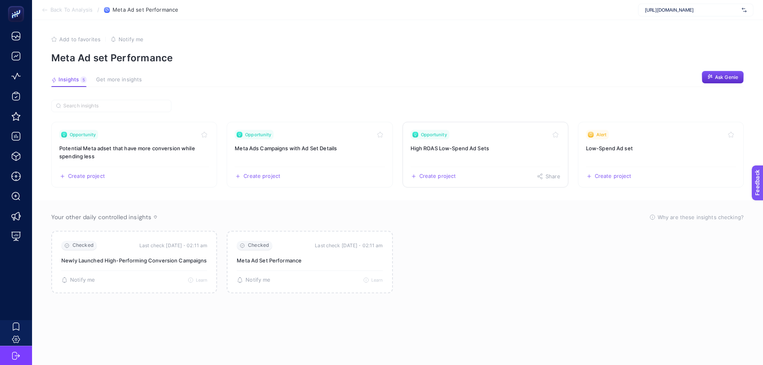 The image size is (763, 365). What do you see at coordinates (700, 217) in the screenshot?
I see `span: Why are these insights checking?` at bounding box center [700, 217].